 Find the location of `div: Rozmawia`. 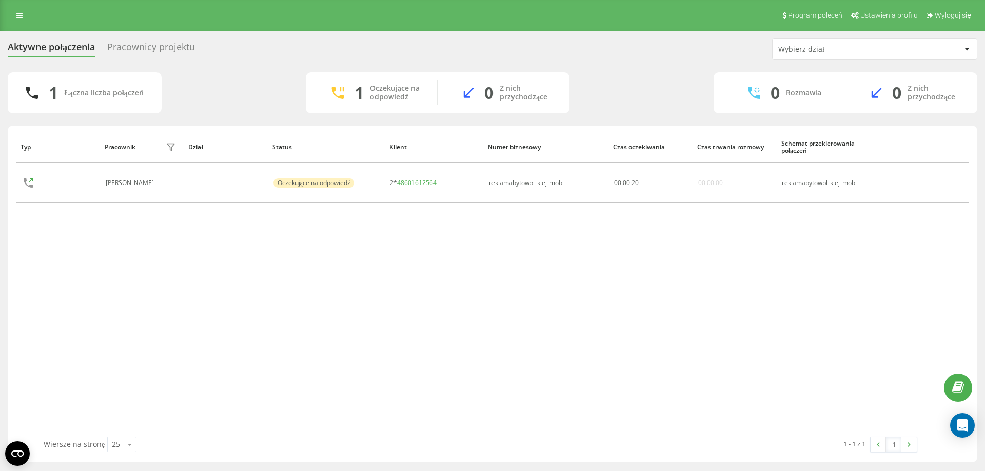

div: Rozmawia is located at coordinates (803, 93).